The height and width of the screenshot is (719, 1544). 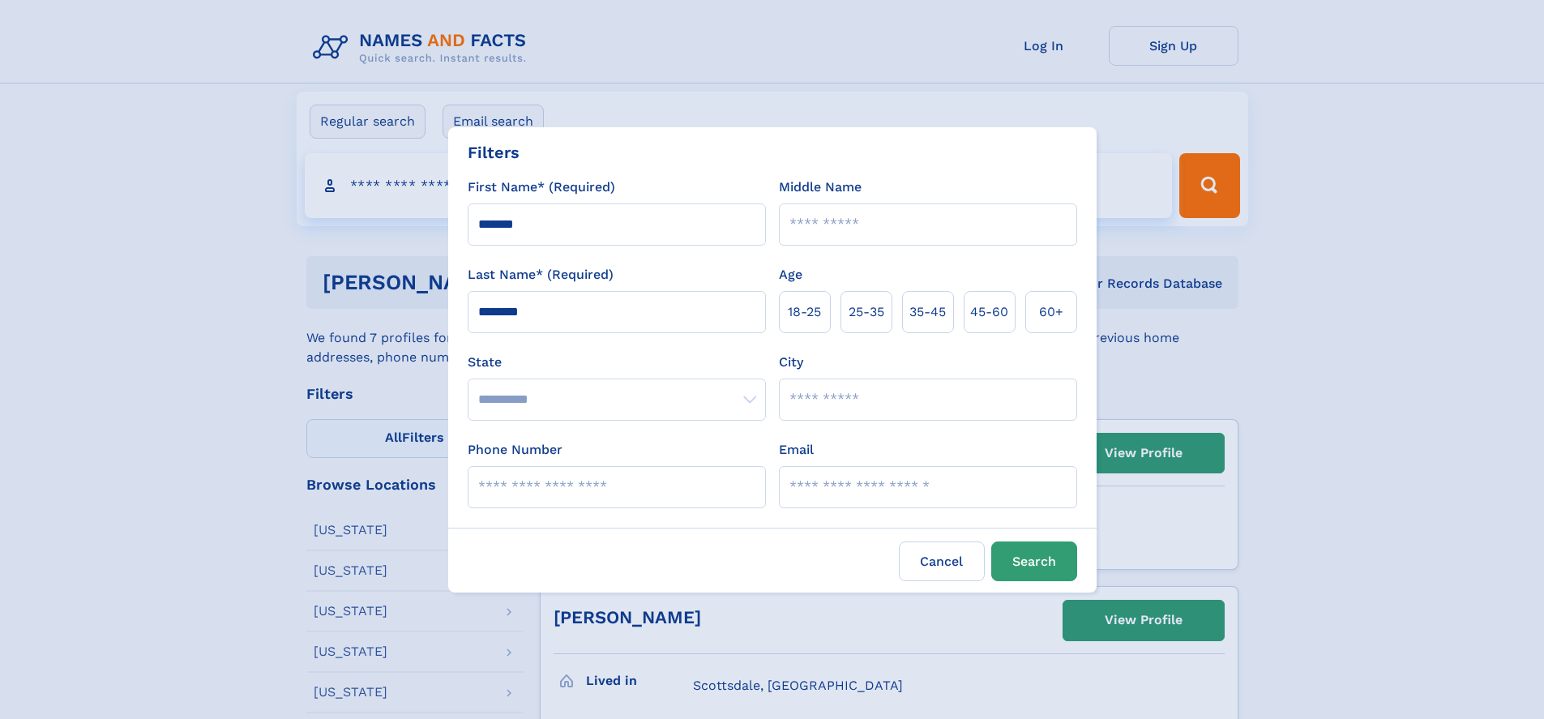 I want to click on span: 25‑35, so click(x=867, y=312).